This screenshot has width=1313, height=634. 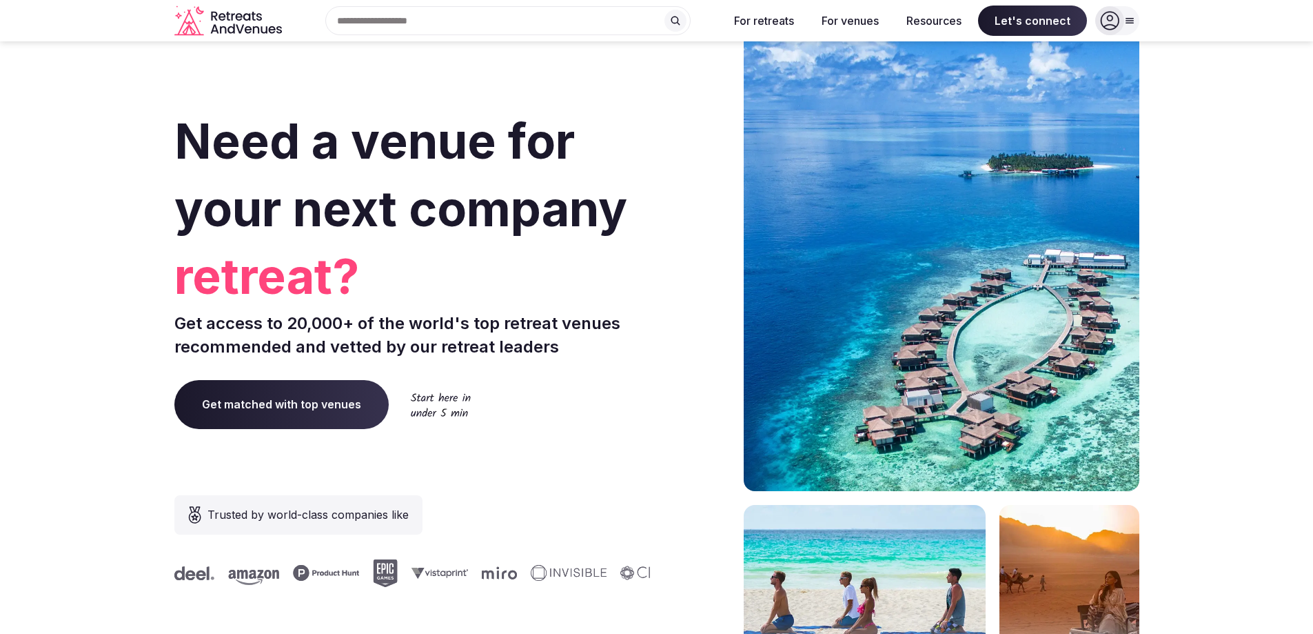 What do you see at coordinates (281, 404) in the screenshot?
I see `span: Get matched with top venues` at bounding box center [281, 404].